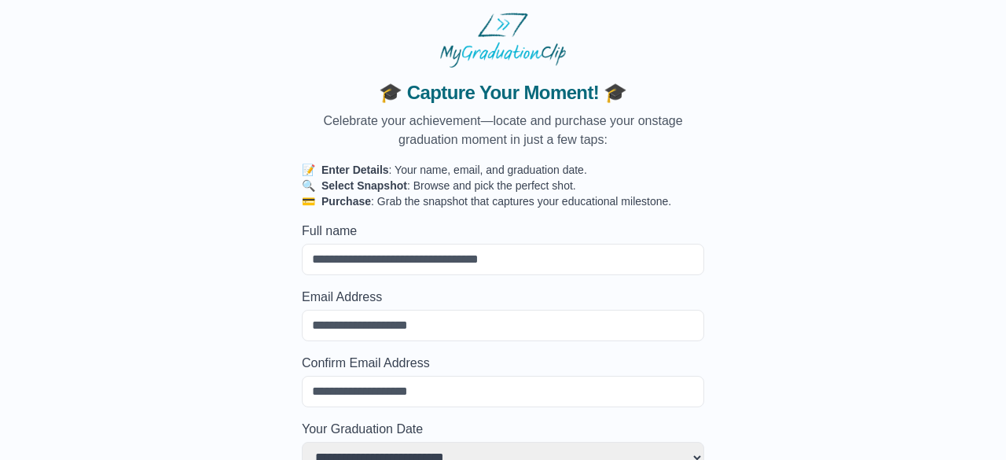 This screenshot has height=460, width=1006. I want to click on label: Confirm Email Address, so click(503, 363).